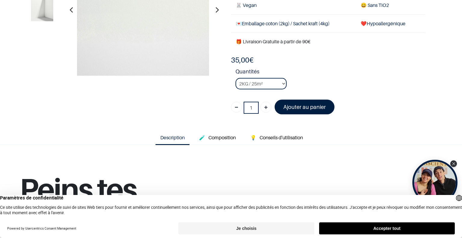 The image size is (462, 238). Describe the element at coordinates (391, 23) in the screenshot. I see `td: ❤️Hypoallergénique` at that location.